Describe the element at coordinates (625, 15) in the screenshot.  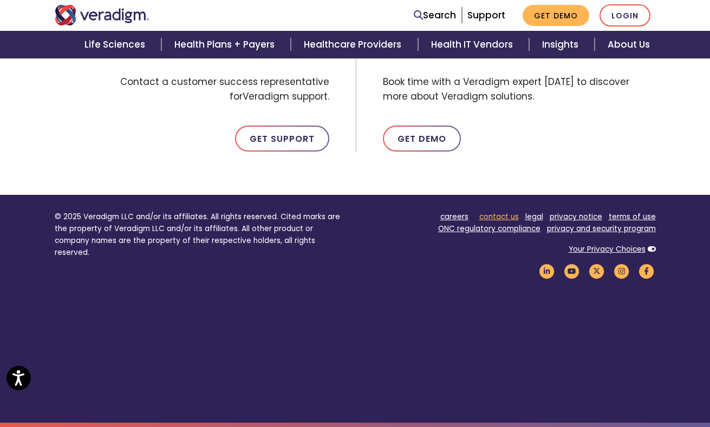
I see `a: Login` at that location.